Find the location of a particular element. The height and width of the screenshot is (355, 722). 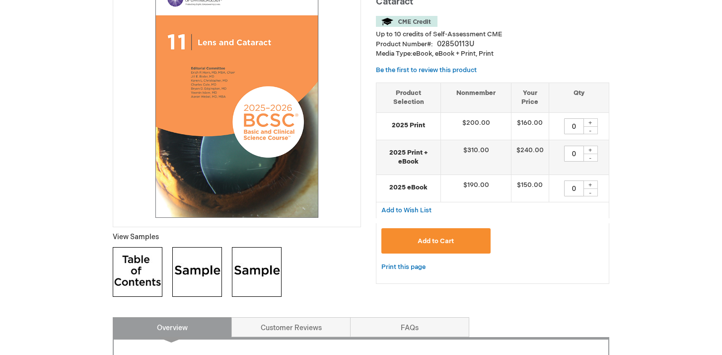

span: Add to Wish List is located at coordinates (406, 210).